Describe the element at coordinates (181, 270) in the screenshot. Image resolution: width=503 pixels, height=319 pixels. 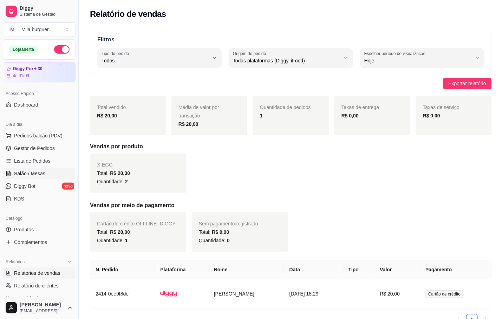
I see `th: Plataforma` at that location.